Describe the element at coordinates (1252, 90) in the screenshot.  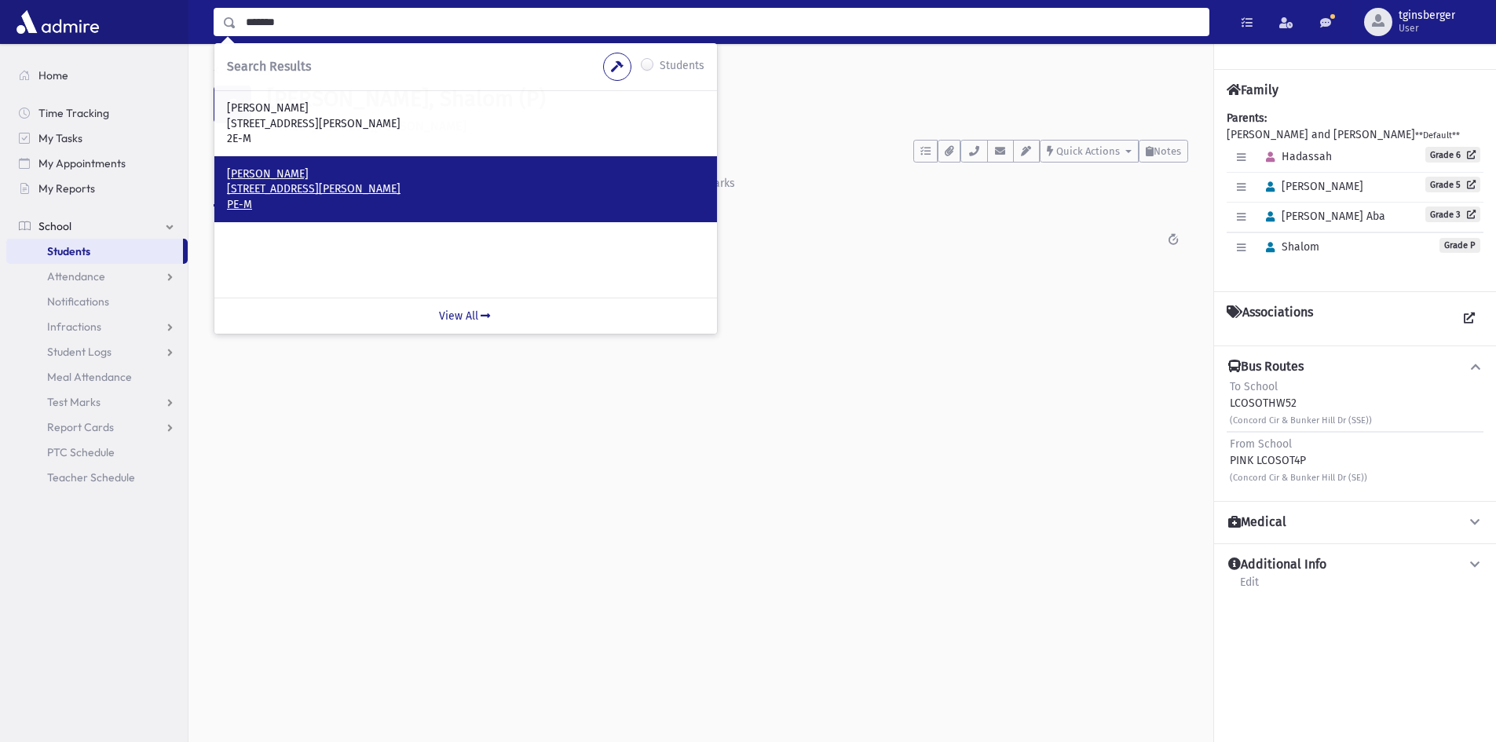
I see `h4: Family` at that location.